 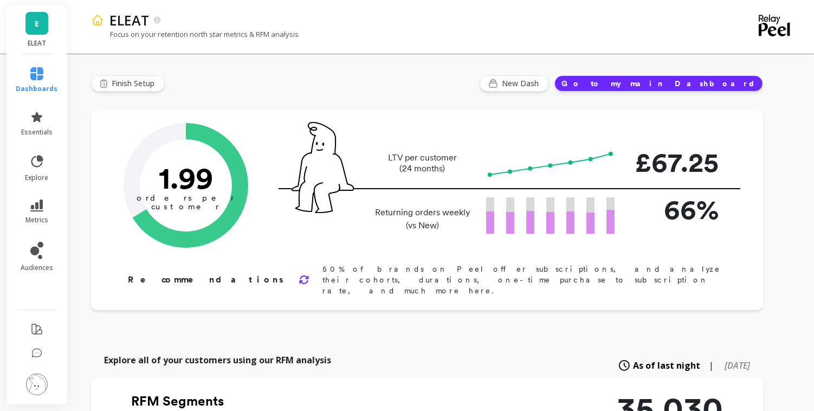 What do you see at coordinates (206, 280) in the screenshot?
I see `p: Recommendations` at bounding box center [206, 280].